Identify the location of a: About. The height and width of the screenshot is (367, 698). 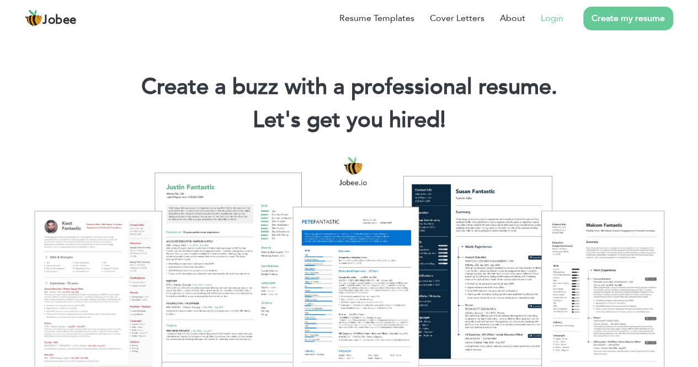
(512, 18).